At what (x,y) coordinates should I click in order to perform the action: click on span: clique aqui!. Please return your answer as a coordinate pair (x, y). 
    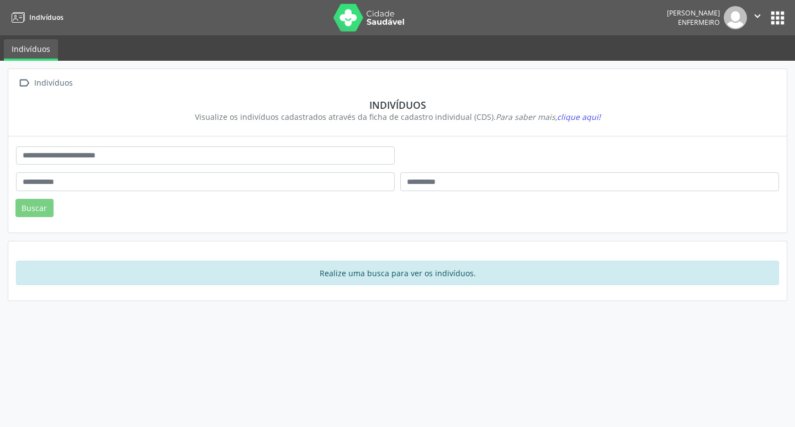
    Looking at the image, I should click on (578, 116).